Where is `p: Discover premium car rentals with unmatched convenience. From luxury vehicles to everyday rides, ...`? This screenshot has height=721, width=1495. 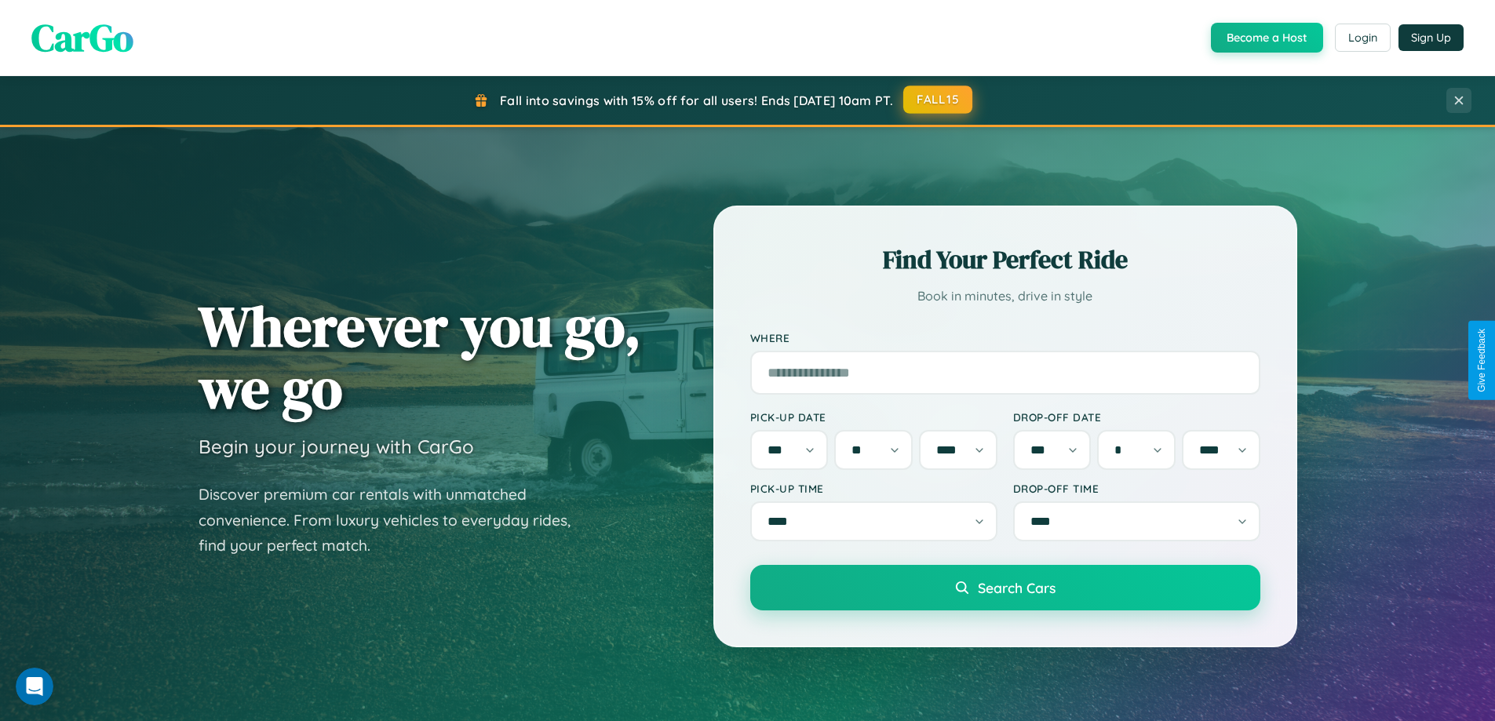 p: Discover premium car rentals with unmatched convenience. From luxury vehicles to everyday rides, ... is located at coordinates (395, 520).